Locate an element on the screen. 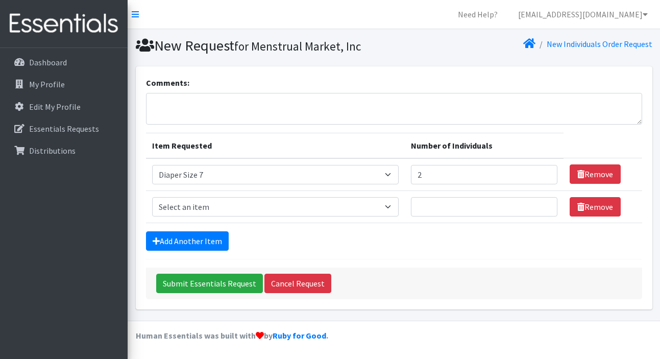 Image resolution: width=660 pixels, height=359 pixels. a: Ruby for Good is located at coordinates (299, 335).